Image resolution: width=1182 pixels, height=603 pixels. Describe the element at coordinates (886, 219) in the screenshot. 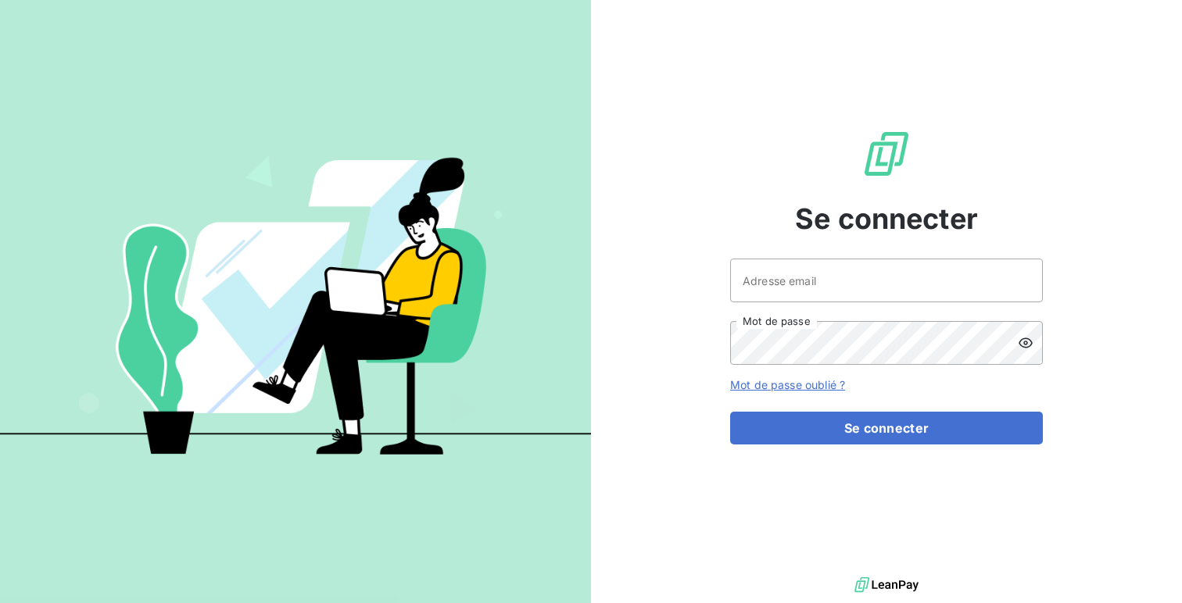

I see `span: Se connecter` at that location.